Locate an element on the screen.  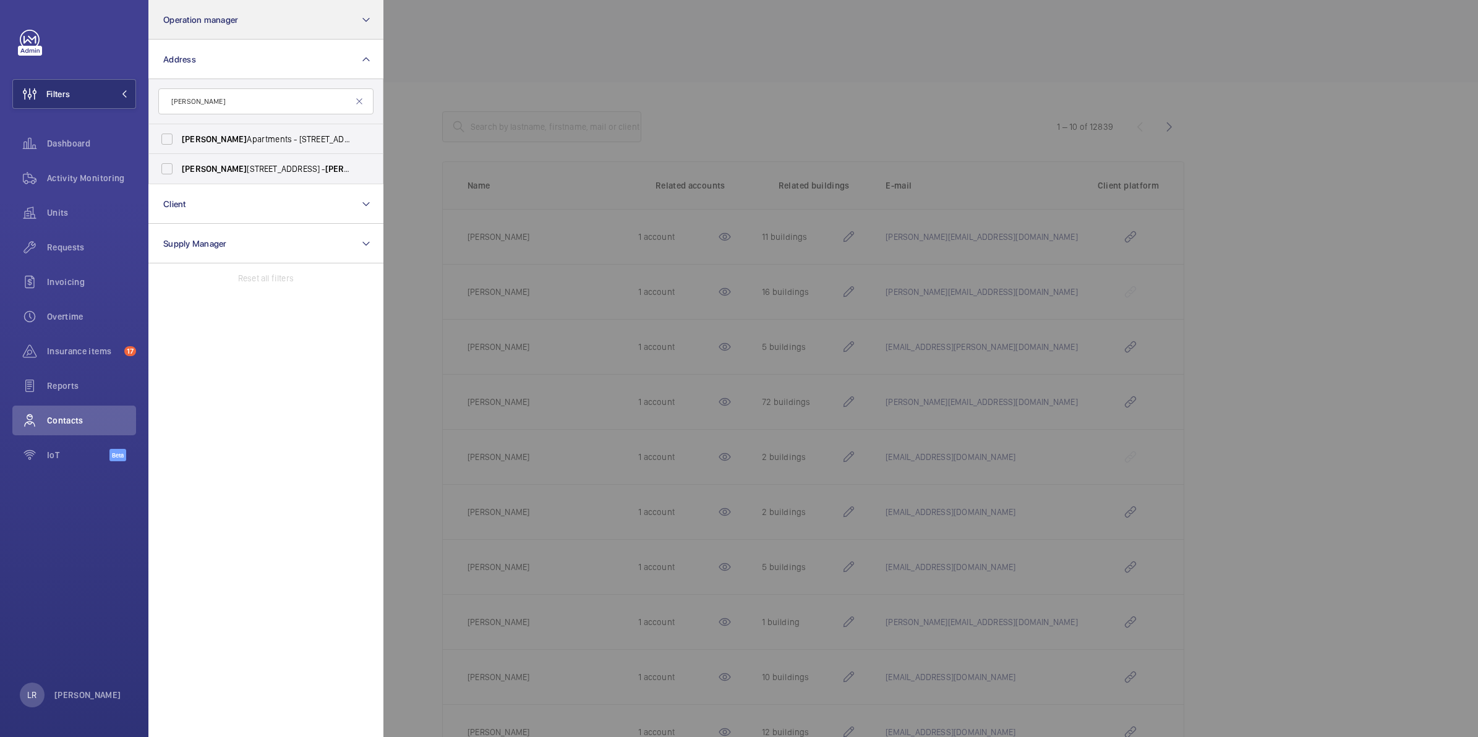
span: Reports is located at coordinates (92, 386).